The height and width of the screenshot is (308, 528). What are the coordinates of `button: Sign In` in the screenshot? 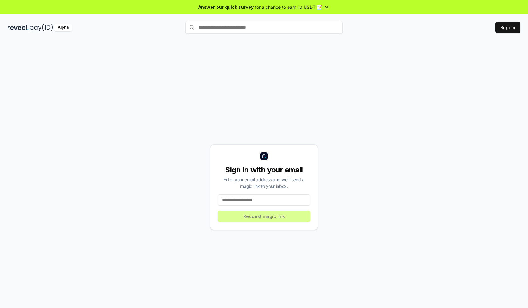 It's located at (508, 27).